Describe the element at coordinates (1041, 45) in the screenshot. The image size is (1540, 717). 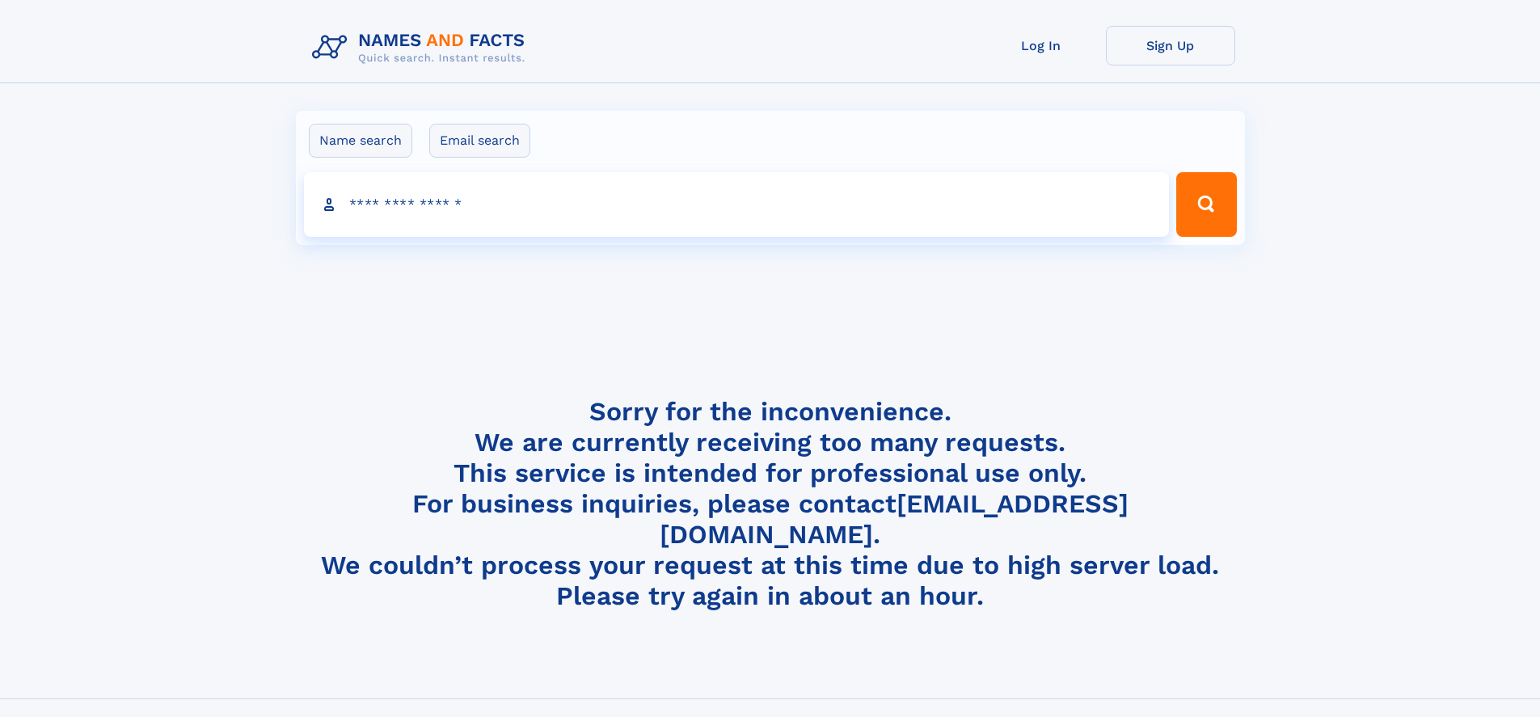
I see `a: Log In` at that location.